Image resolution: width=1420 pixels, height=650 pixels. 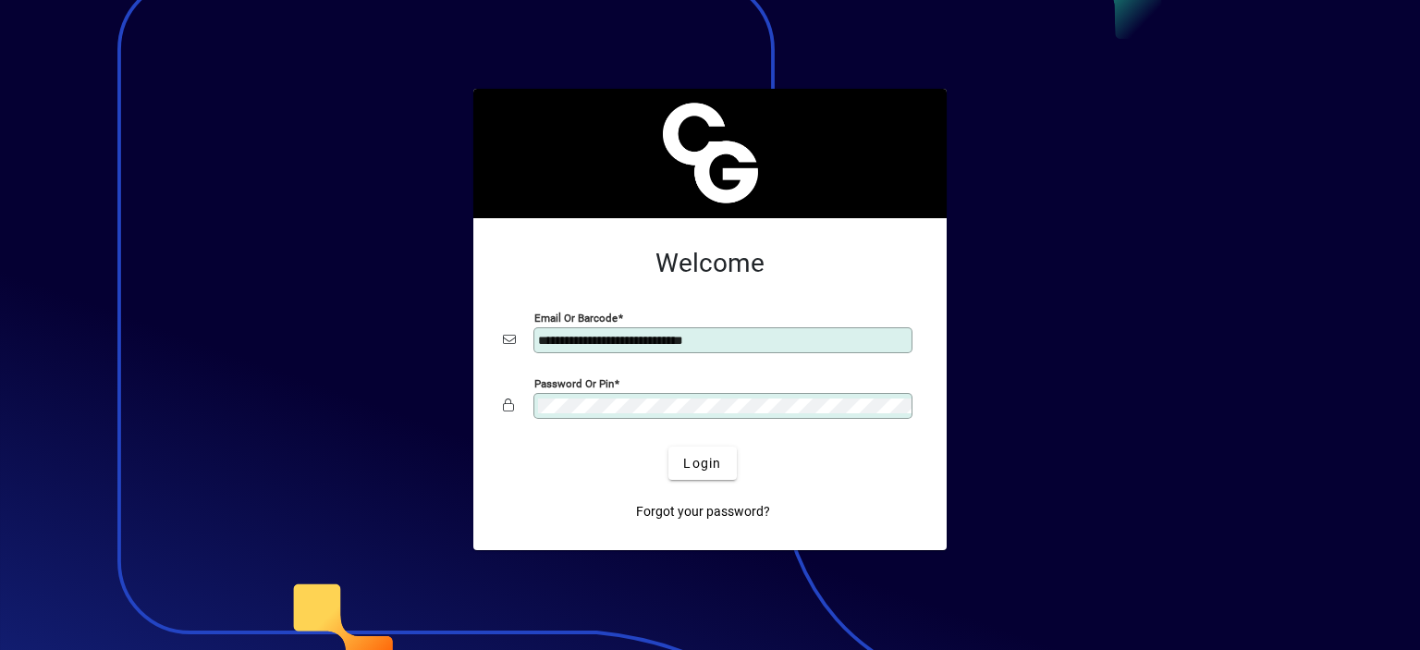 What do you see at coordinates (702, 463) in the screenshot?
I see `button: Login` at bounding box center [702, 463].